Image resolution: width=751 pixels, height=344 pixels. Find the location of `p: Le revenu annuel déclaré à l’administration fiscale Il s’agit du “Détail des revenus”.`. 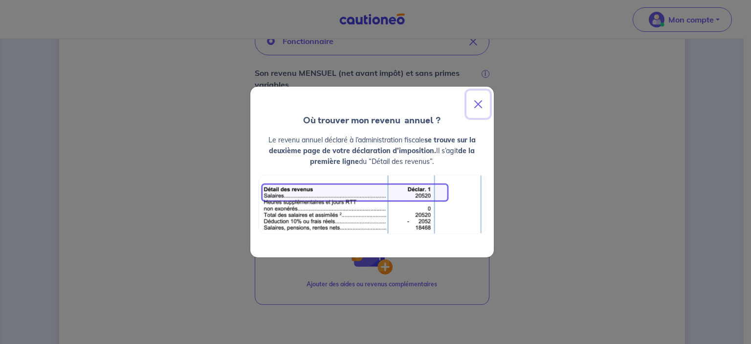

p: Le revenu annuel déclaré à l’administration fiscale Il s’agit du “Détail des revenus”. is located at coordinates (372, 151).